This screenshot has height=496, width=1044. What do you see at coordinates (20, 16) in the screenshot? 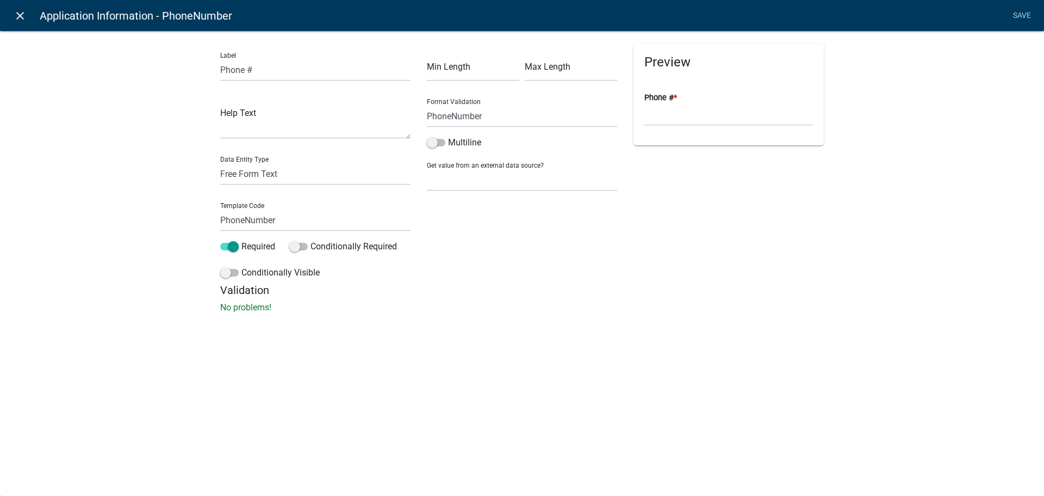
I see `i: close` at bounding box center [20, 16].